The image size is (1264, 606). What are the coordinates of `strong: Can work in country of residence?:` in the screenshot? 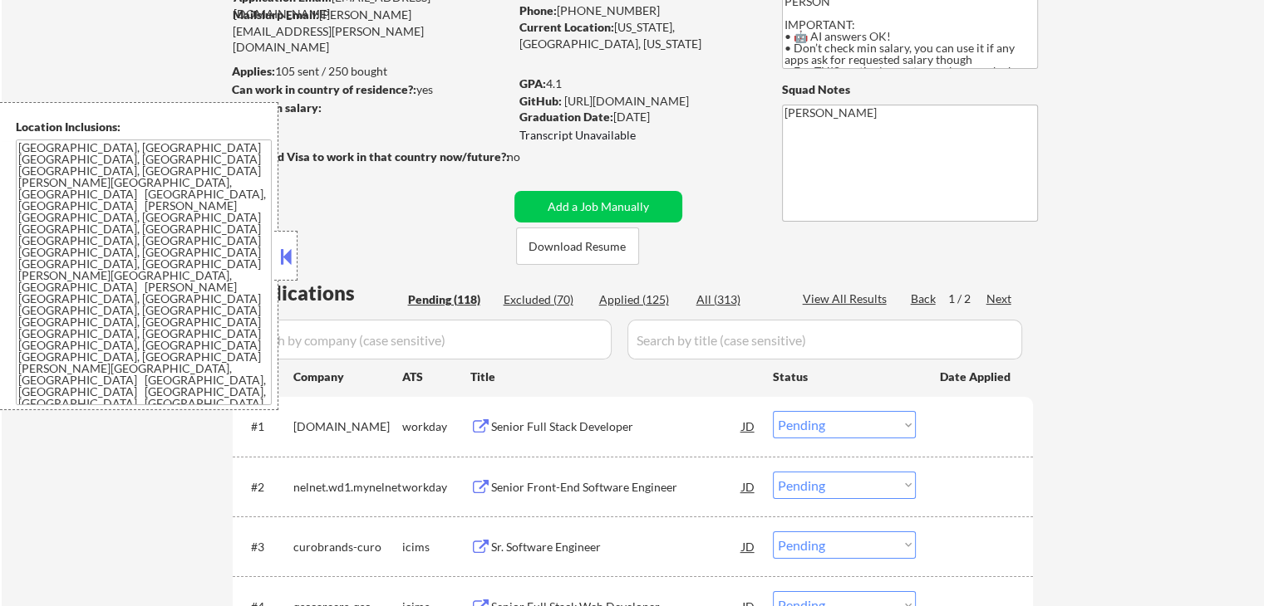 It's located at (324, 89).